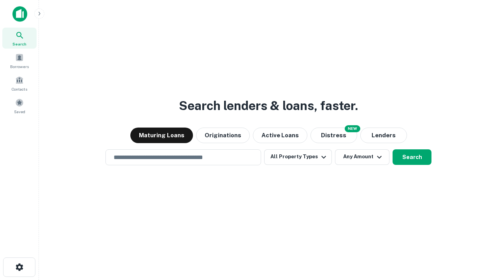 This screenshot has height=280, width=498. Describe the element at coordinates (412, 157) in the screenshot. I see `button: Search` at that location.